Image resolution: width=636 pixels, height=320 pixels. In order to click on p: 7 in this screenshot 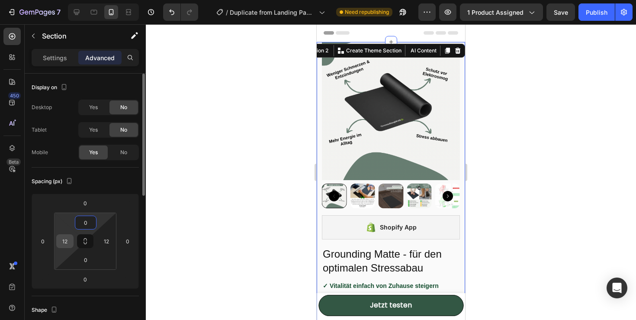, I will do `click(58, 12)`.